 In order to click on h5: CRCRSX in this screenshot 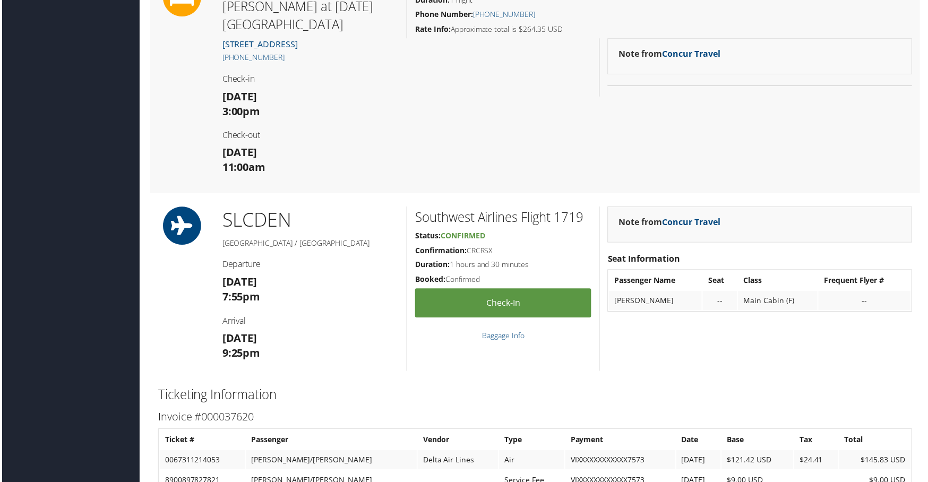, I will do `click(503, 252)`.